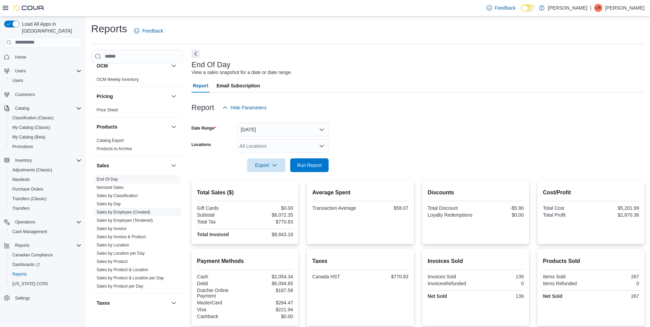 This screenshot has height=327, width=650. I want to click on div: Cashback, so click(220, 316).